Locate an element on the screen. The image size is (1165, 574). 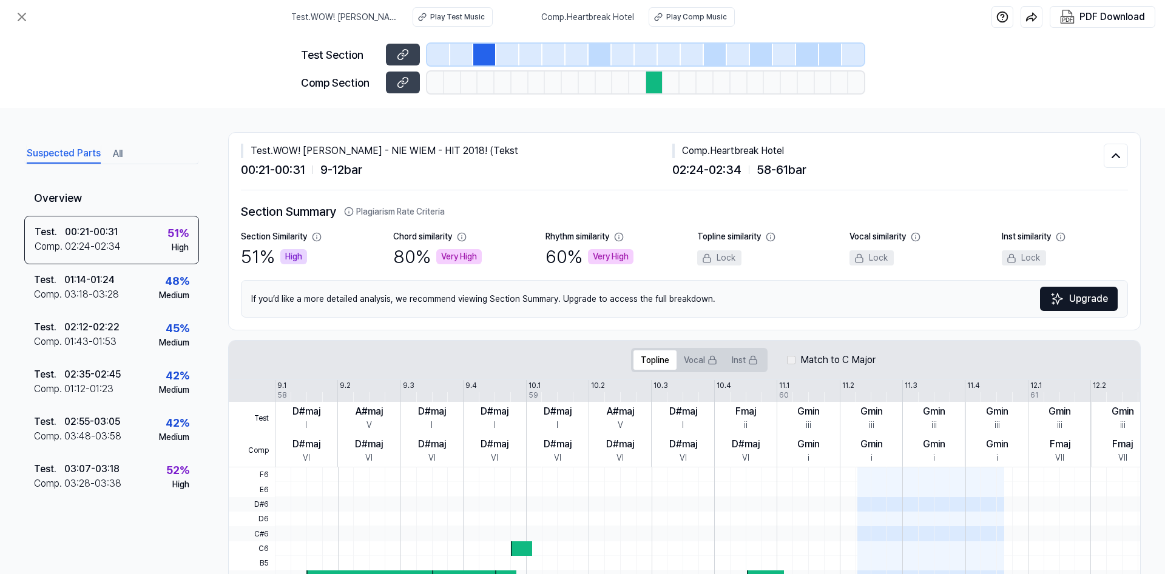
div: 11.4 is located at coordinates (973, 386).